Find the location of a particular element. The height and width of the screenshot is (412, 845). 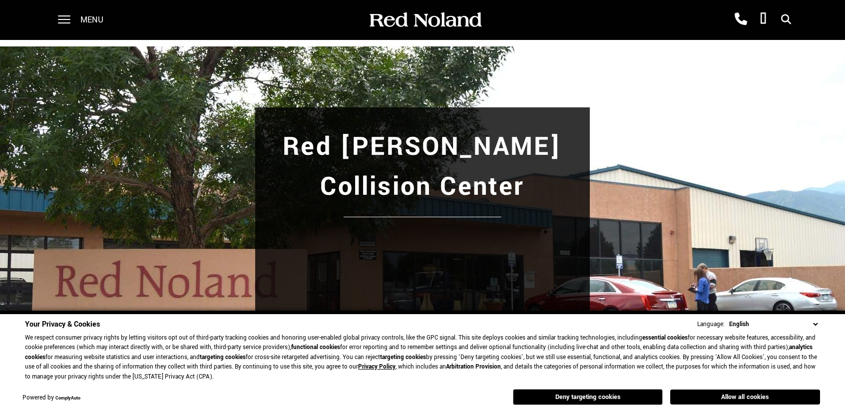

div: Powered by is located at coordinates (51, 398).